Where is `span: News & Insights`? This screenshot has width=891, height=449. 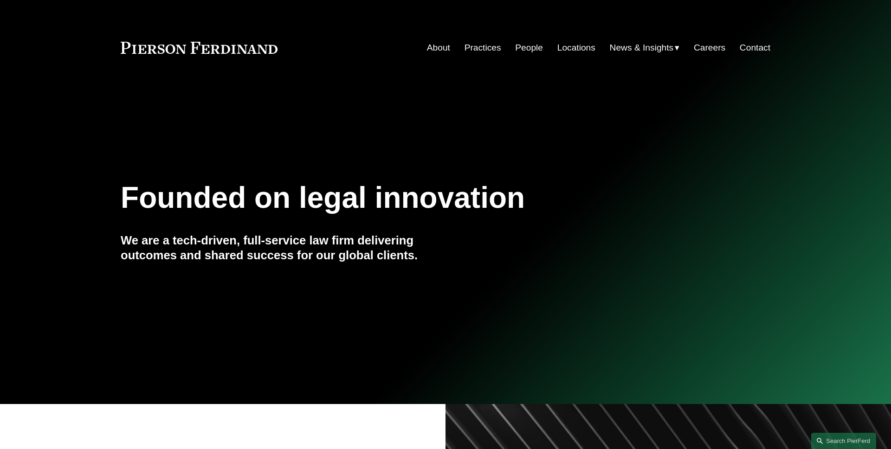 span: News & Insights is located at coordinates (642, 48).